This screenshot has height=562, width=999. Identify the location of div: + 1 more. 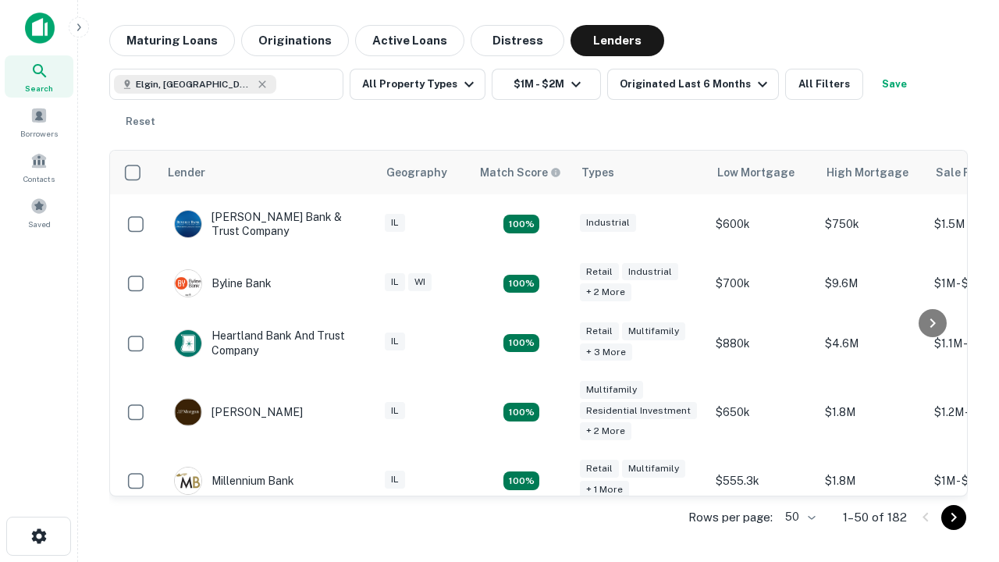
(604, 489).